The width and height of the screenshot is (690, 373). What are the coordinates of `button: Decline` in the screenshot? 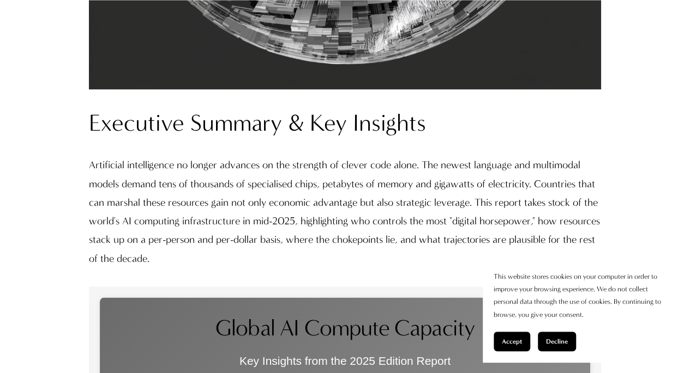 It's located at (557, 342).